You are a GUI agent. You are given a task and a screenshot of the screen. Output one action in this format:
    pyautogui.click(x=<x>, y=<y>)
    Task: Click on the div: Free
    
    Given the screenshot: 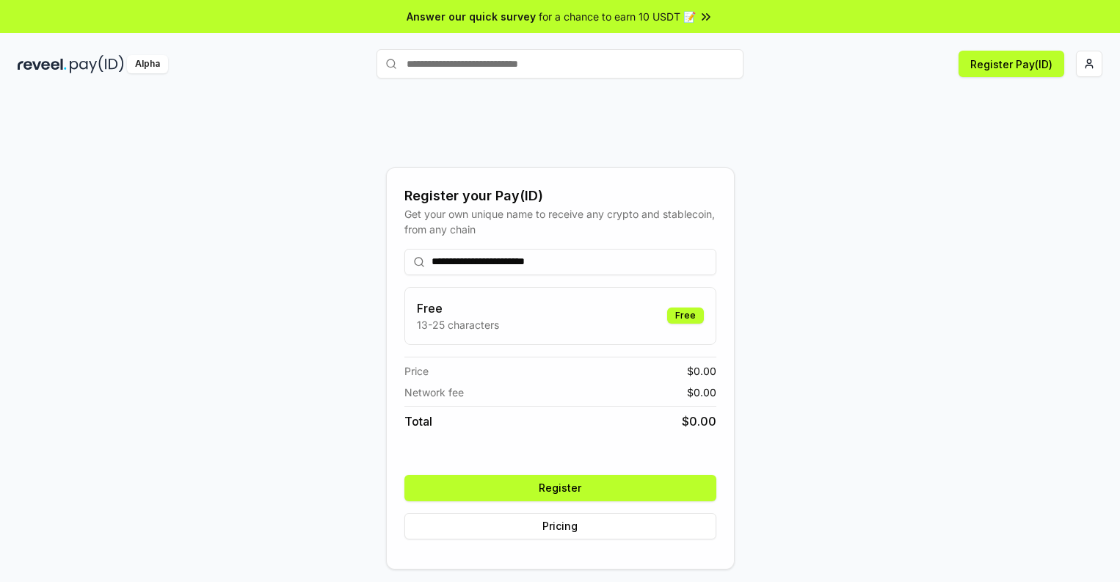 What is the action you would take?
    pyautogui.click(x=686, y=316)
    